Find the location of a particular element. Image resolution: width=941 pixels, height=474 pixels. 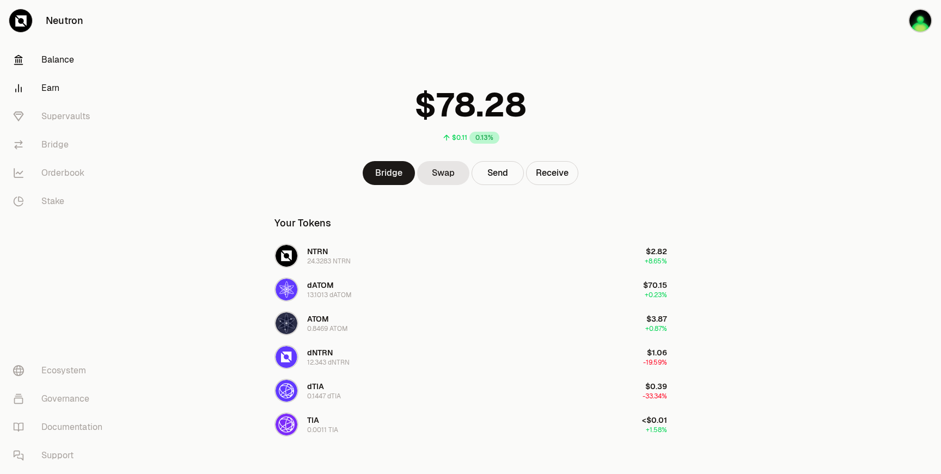

button: dNTRN LogodNTRN12.343 dNTRN$1.06-19.59% is located at coordinates (470, 357).